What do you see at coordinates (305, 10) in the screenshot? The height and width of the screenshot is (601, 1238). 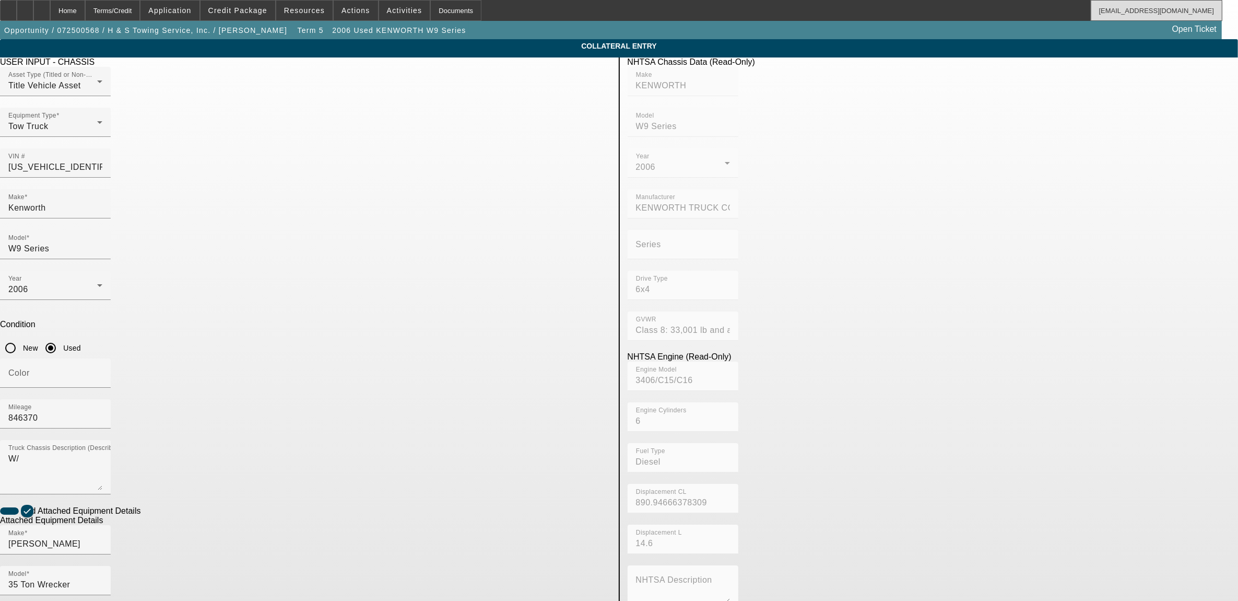 I see `button: Resources` at bounding box center [305, 10].